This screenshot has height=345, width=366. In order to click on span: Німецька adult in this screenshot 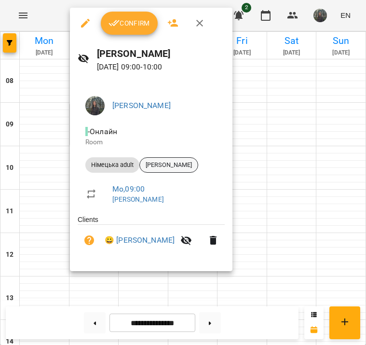, I will do `click(112, 165)`.